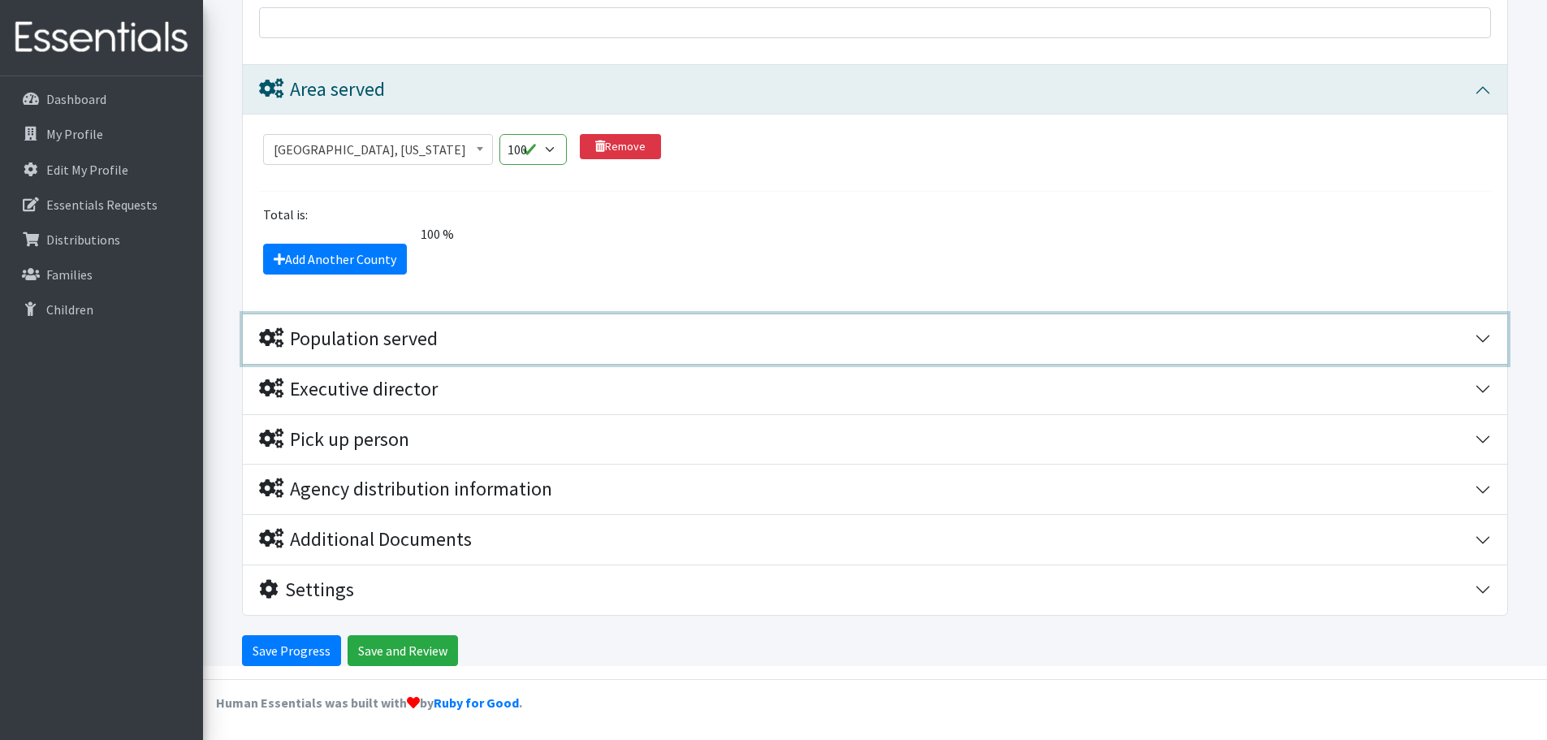 This screenshot has width=1547, height=740. I want to click on a: Add Another County, so click(335, 259).